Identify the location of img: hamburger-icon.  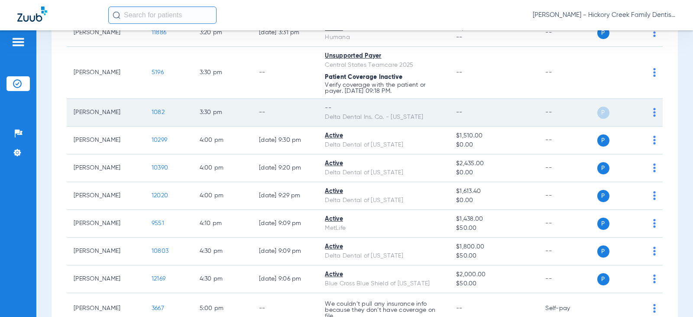
(18, 42).